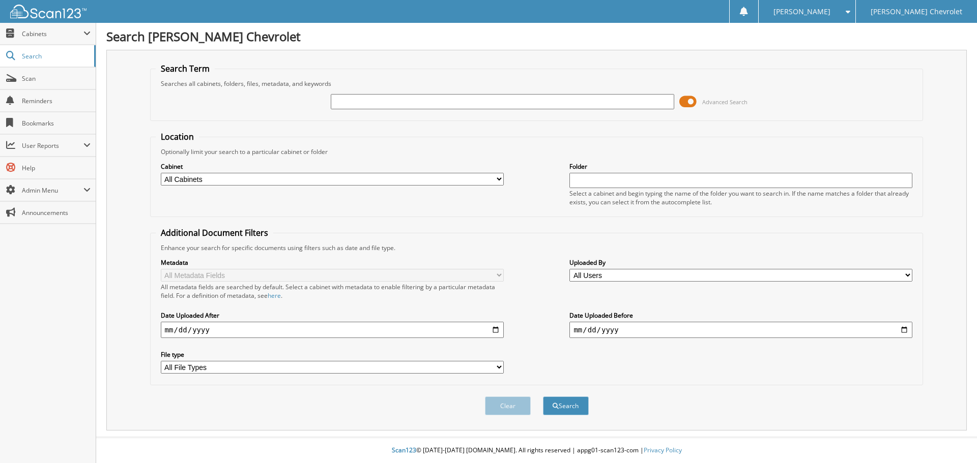  What do you see at coordinates (741, 166) in the screenshot?
I see `label: Folder` at bounding box center [741, 166].